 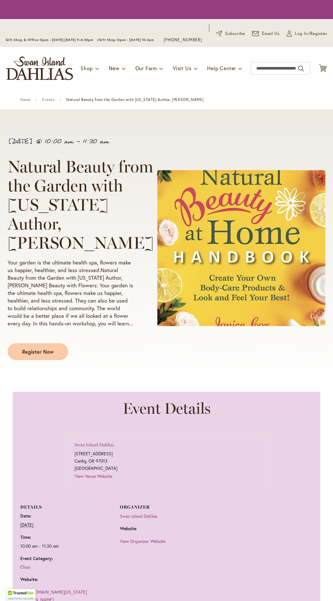 I want to click on span: Shop, so click(x=87, y=68).